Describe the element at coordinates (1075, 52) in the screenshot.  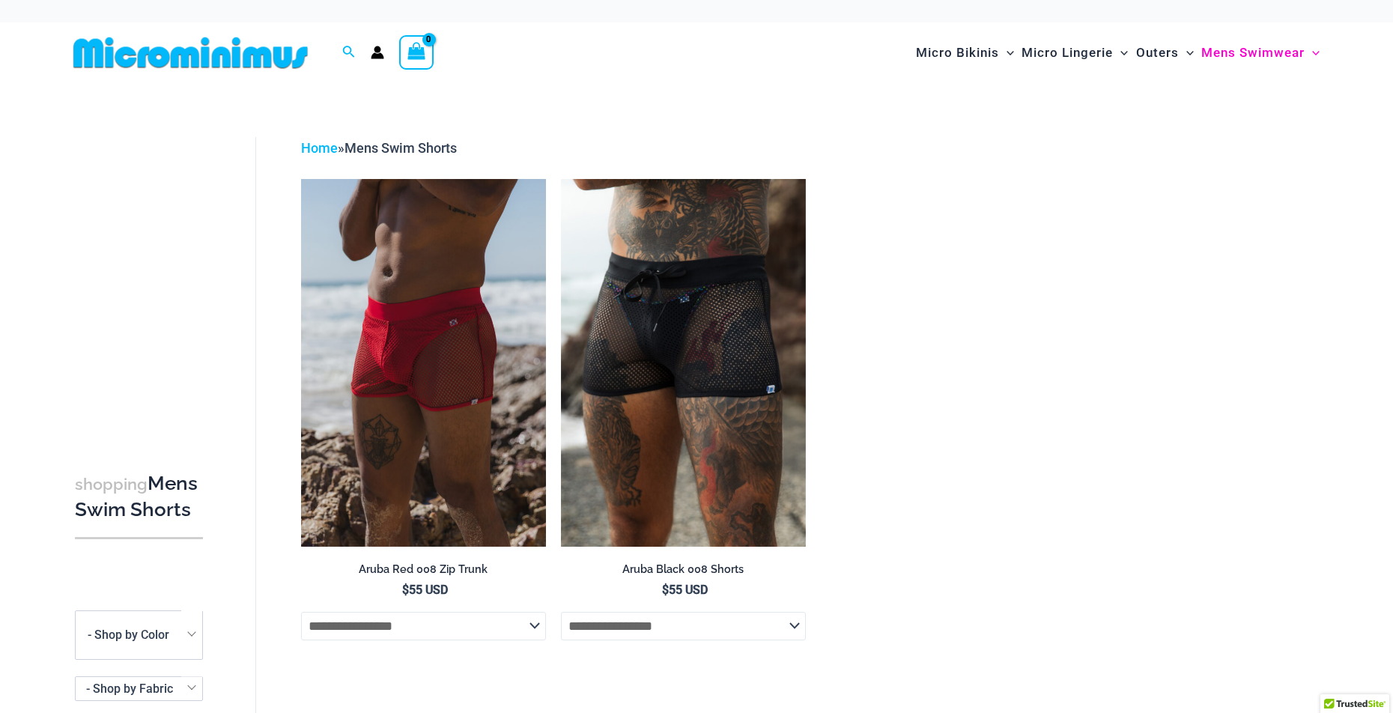
I see `a: Micro LingerieMenu ToggleMenu Toggle` at that location.